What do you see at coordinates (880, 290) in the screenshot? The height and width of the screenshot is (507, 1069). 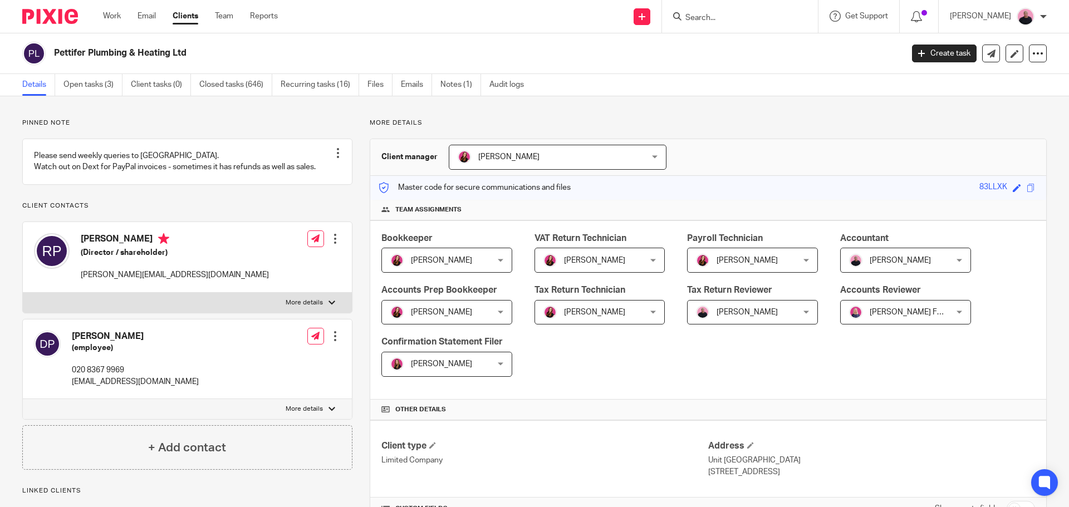 I see `span: Accounts Reviewer` at bounding box center [880, 290].